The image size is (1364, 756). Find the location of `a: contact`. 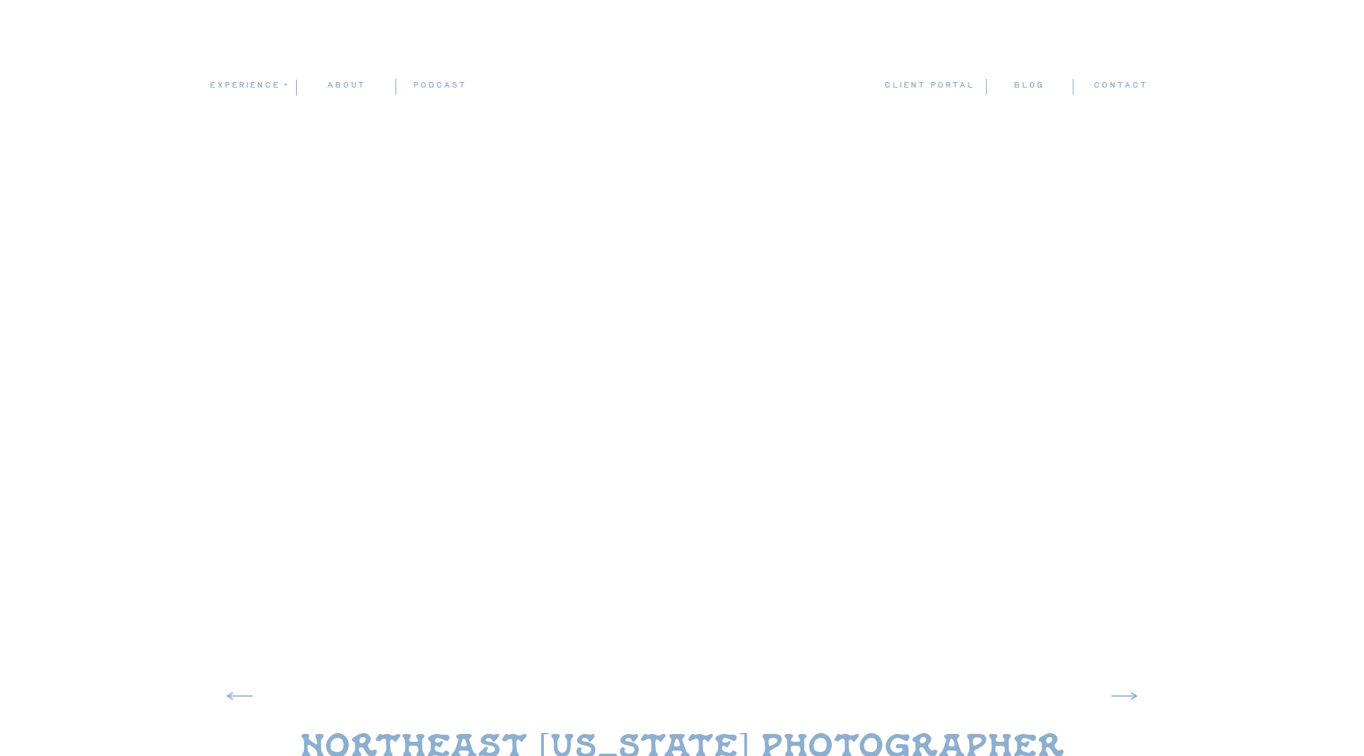

a: contact is located at coordinates (1121, 86).